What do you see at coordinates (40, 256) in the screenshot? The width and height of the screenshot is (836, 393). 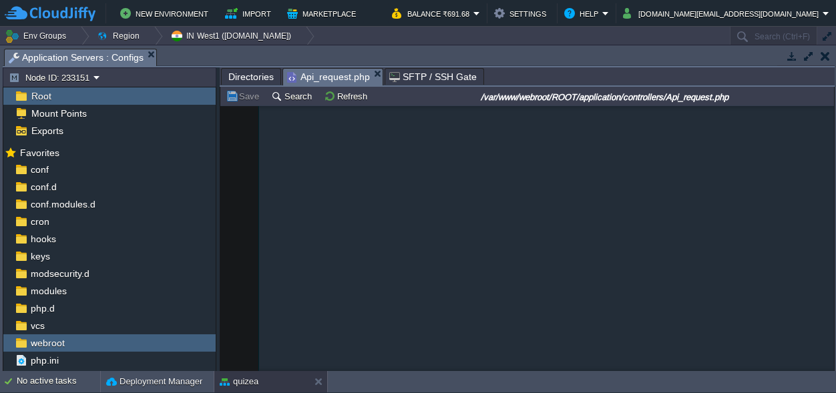 I see `a: keys` at bounding box center [40, 256].